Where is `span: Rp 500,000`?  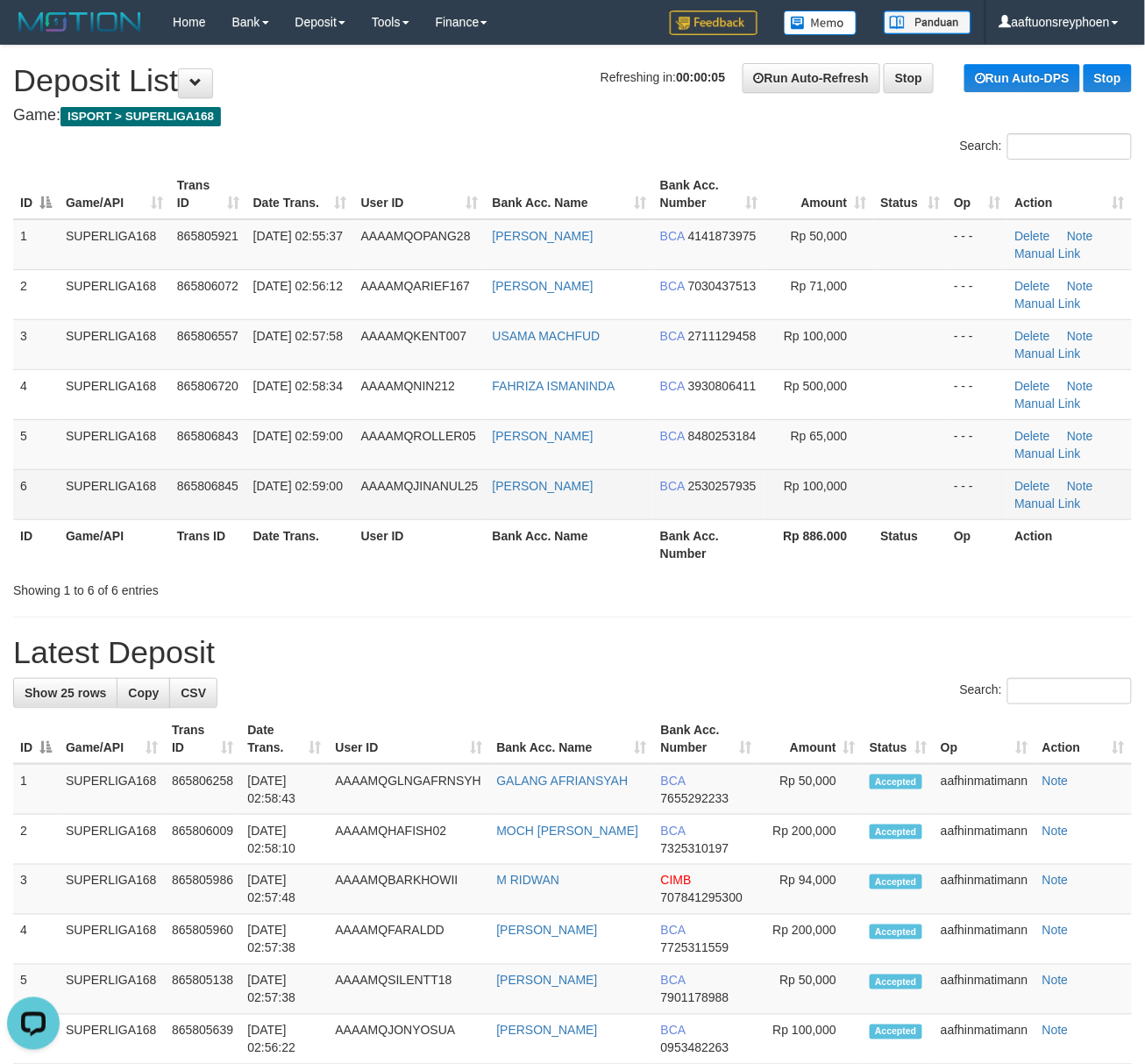 span: Rp 500,000 is located at coordinates (816, 386).